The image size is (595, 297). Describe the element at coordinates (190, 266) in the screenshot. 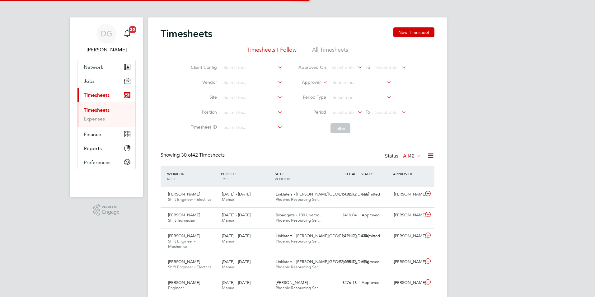

I see `span: Shift Engineer - Electrical` at that location.